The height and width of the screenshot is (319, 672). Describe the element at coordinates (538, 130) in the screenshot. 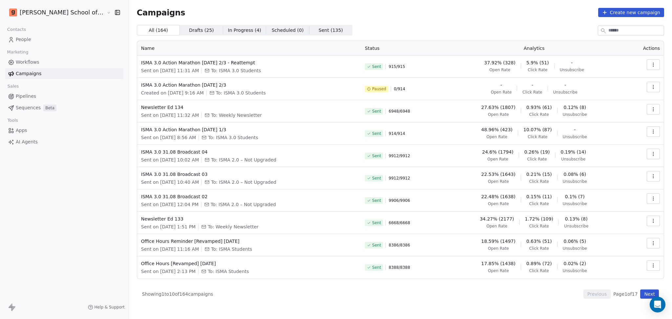

I see `span: 10.07% (87)` at that location.